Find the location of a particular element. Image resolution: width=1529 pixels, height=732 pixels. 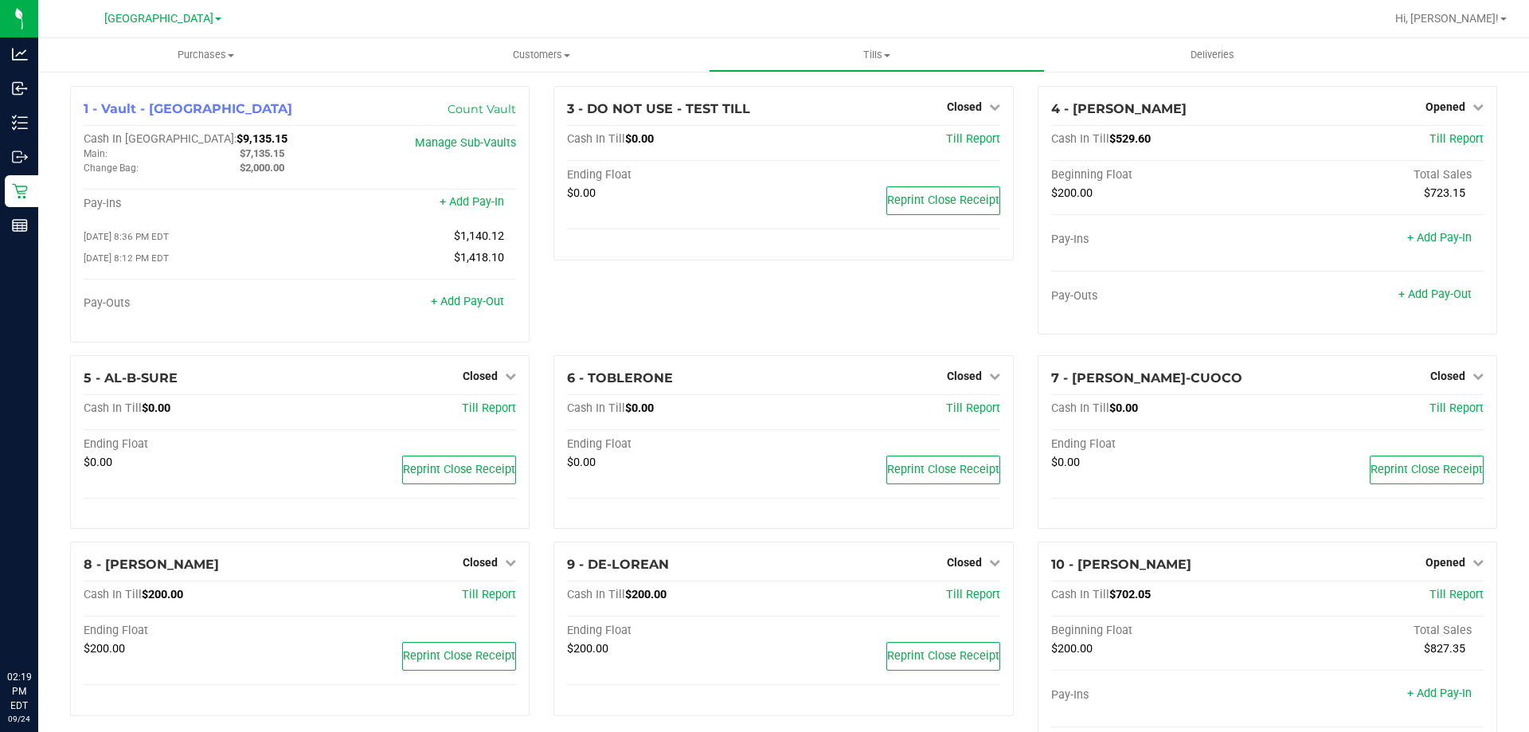

span: $827.35 is located at coordinates (1445, 648).